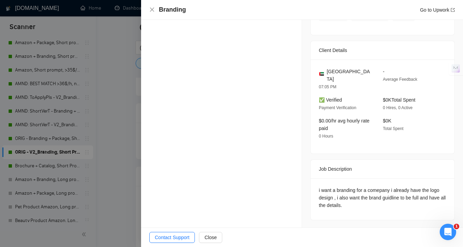 This screenshot has height=247, width=463. I want to click on div: i want a branding for a comepany i already have the logo design , i also want the brand guidline ..., so click(382, 198).